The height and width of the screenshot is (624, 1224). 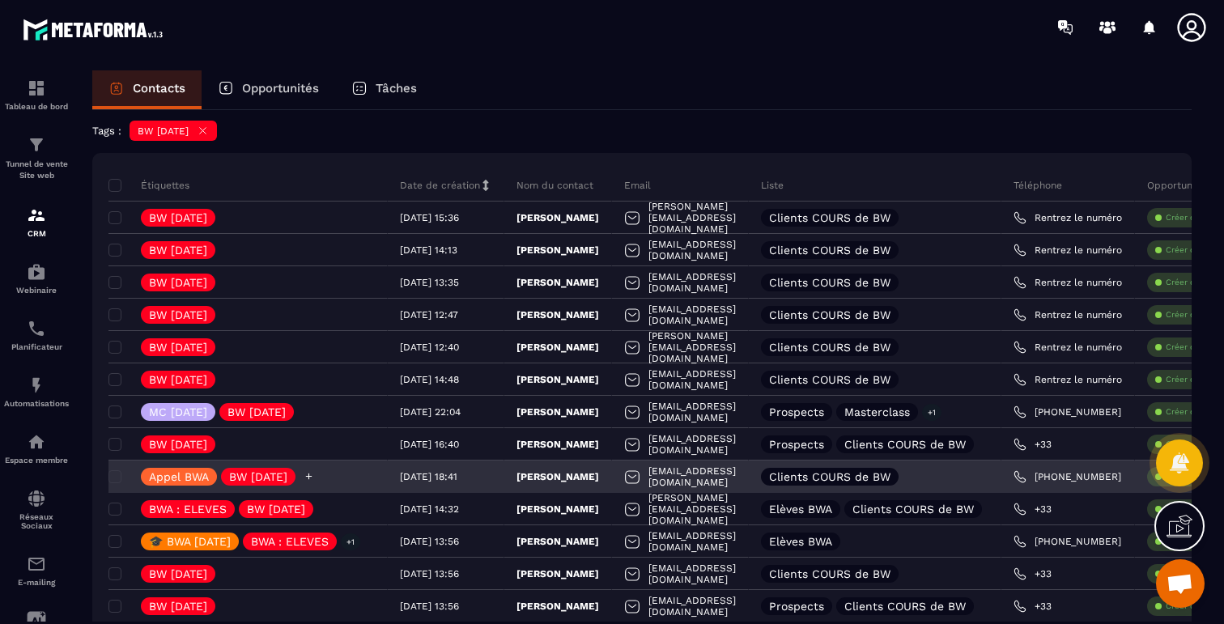 What do you see at coordinates (36, 392) in the screenshot?
I see `a: automationsautomationsAutomatisations` at bounding box center [36, 392].